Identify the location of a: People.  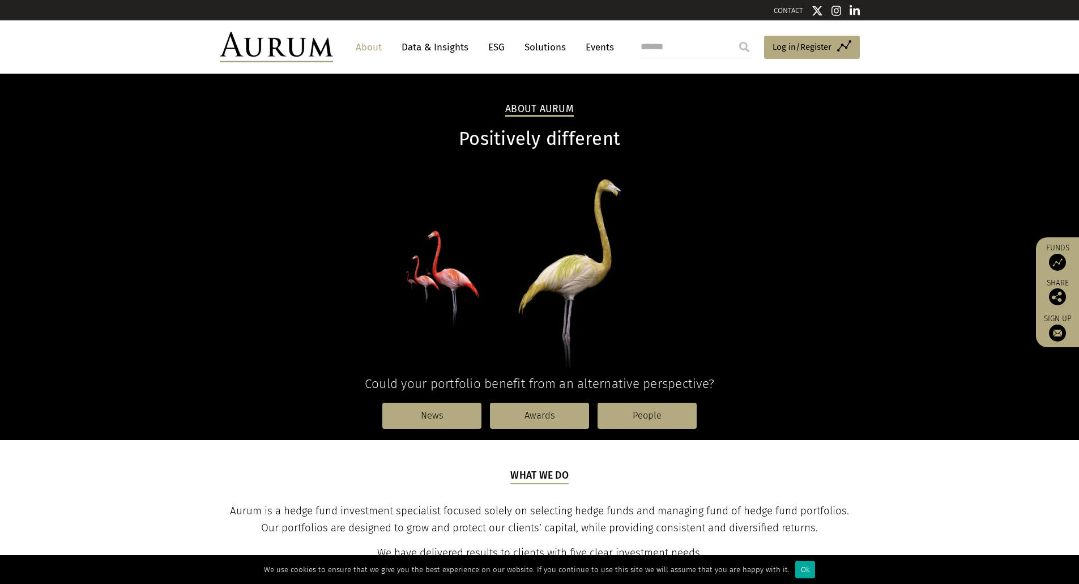
(647, 416).